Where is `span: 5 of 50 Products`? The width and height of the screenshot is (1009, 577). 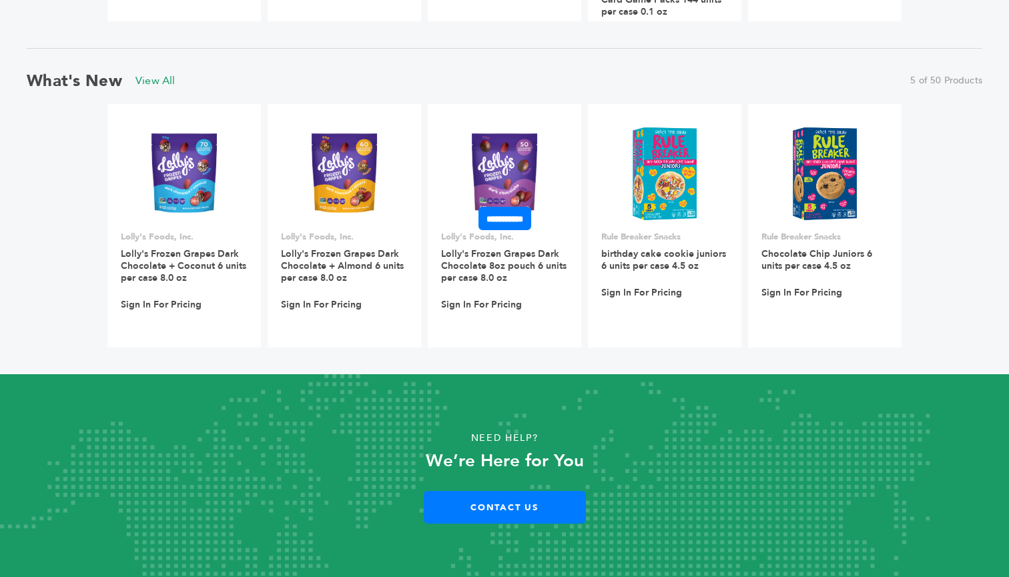
span: 5 of 50 Products is located at coordinates (946, 81).